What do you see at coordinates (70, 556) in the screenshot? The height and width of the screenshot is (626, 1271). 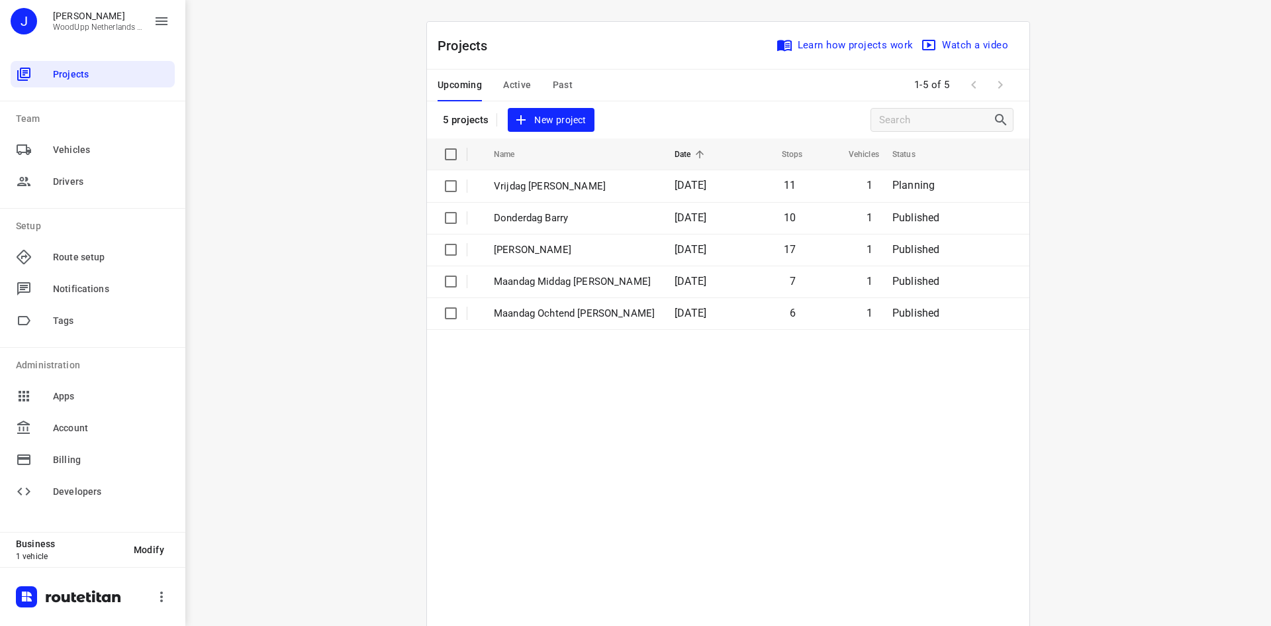 I see `p: 1 vehicle` at bounding box center [70, 556].